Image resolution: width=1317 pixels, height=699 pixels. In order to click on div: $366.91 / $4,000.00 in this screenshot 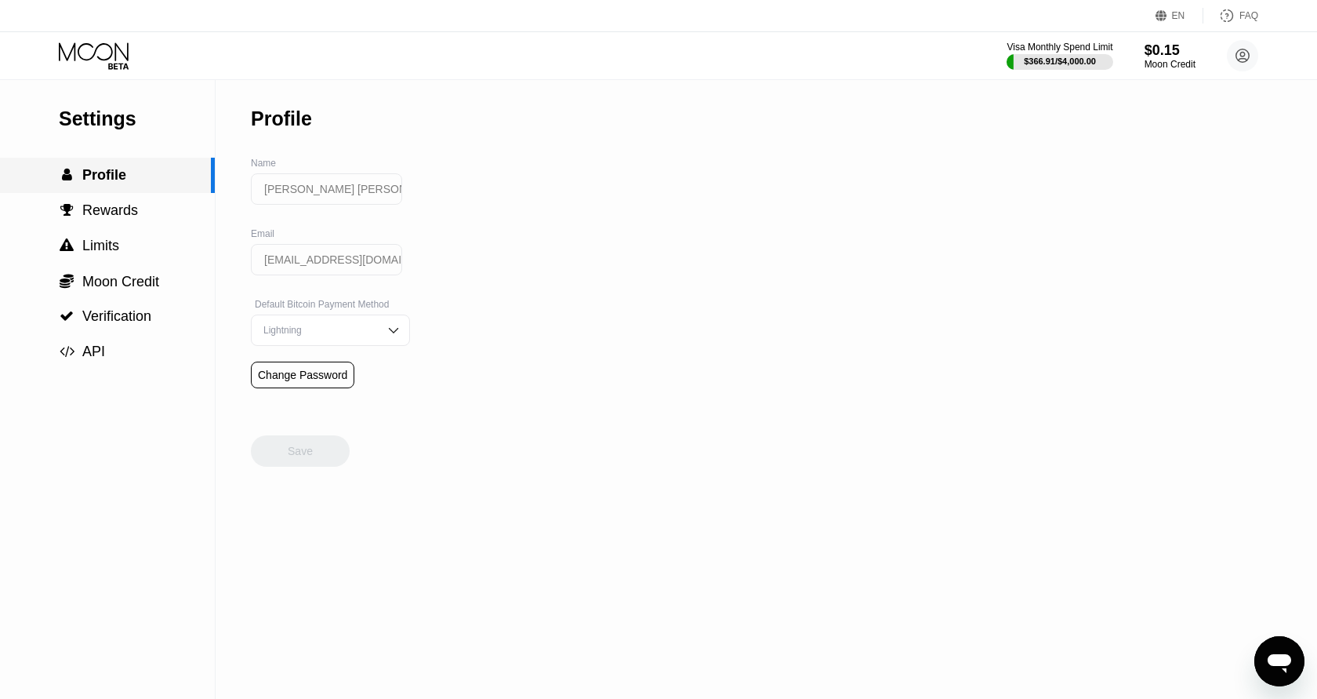, I will do `click(1060, 61)`.